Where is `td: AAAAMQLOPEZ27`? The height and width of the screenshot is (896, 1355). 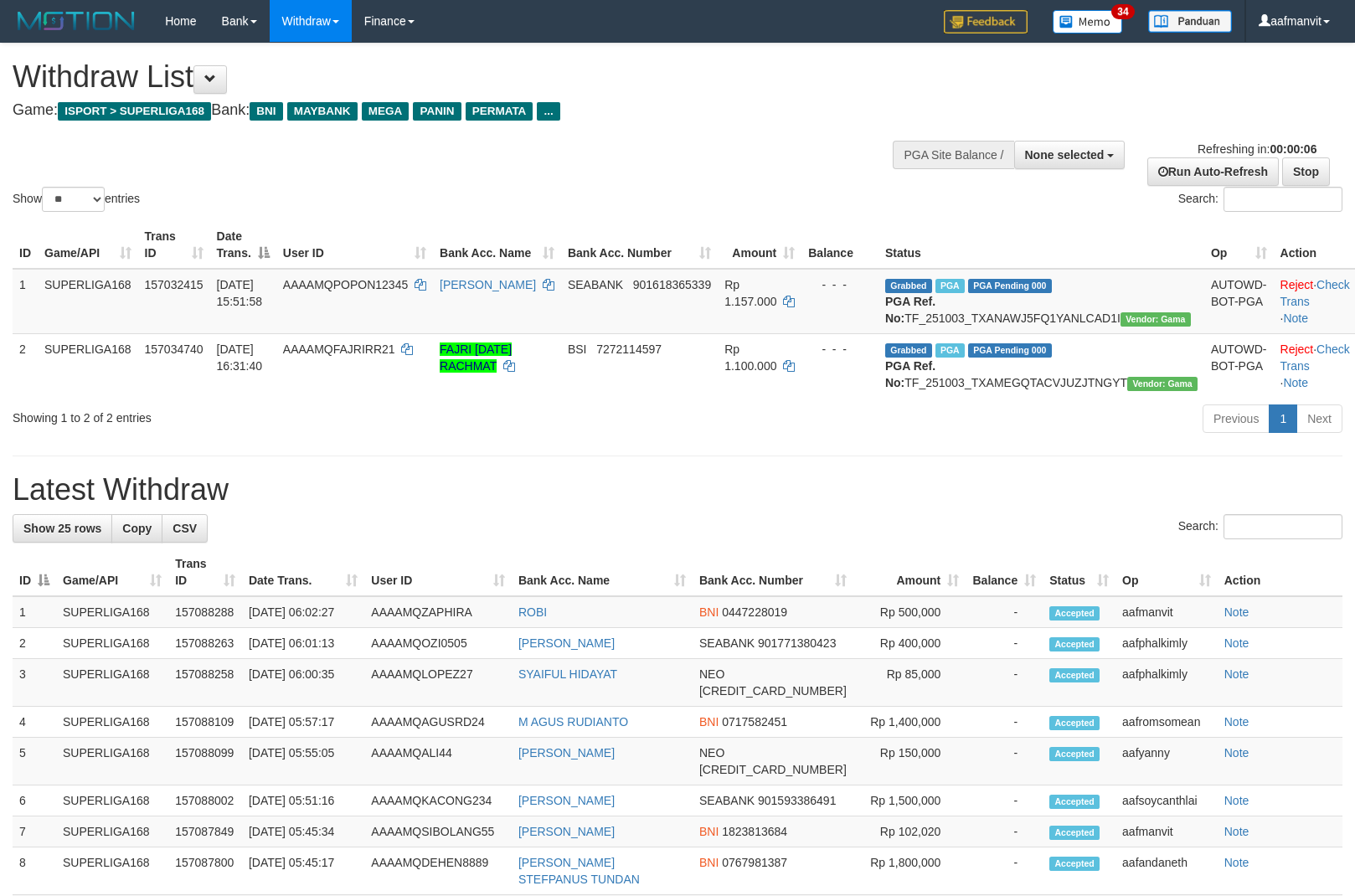 td: AAAAMQLOPEZ27 is located at coordinates (438, 682).